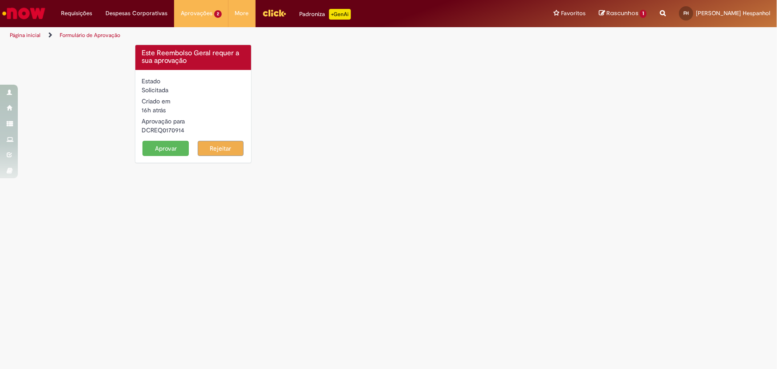 This screenshot has height=369, width=777. I want to click on span: 16h atrás, so click(154, 110).